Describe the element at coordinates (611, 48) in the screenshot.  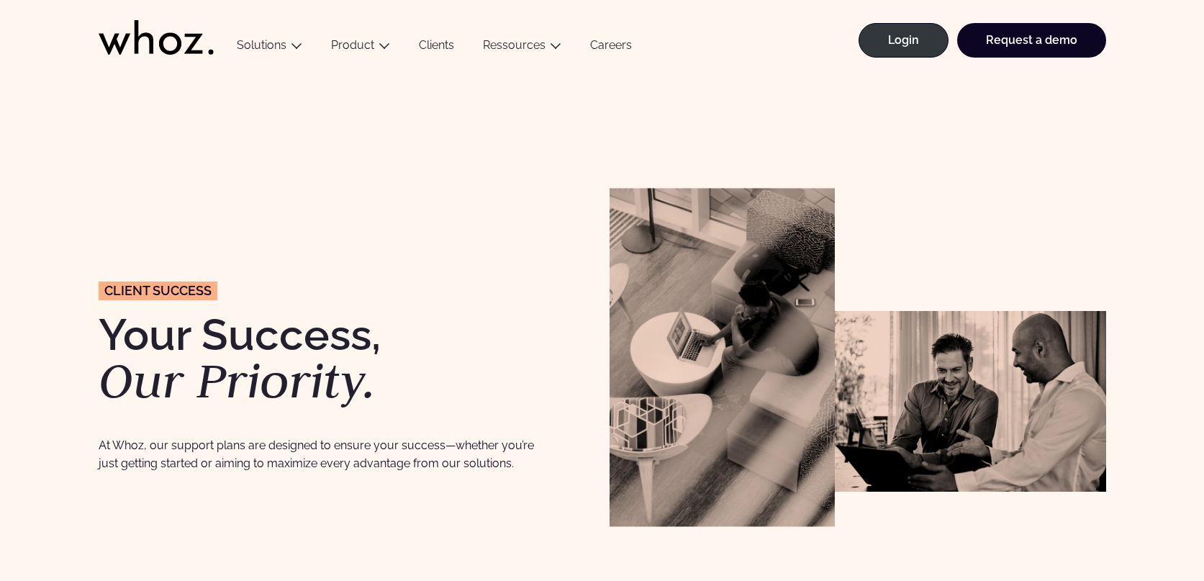
I see `a: Careers` at that location.